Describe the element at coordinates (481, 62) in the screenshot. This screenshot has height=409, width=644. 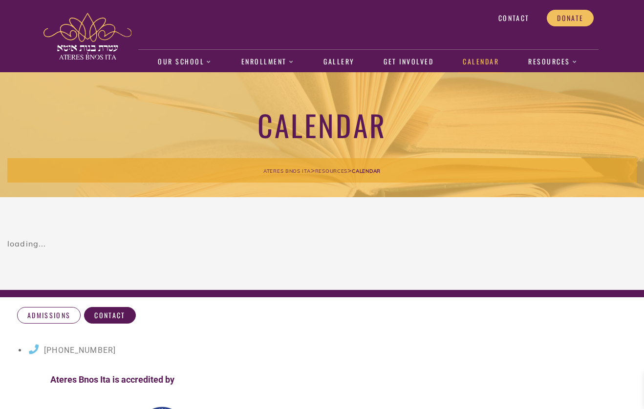
I see `a: Calendar` at that location.